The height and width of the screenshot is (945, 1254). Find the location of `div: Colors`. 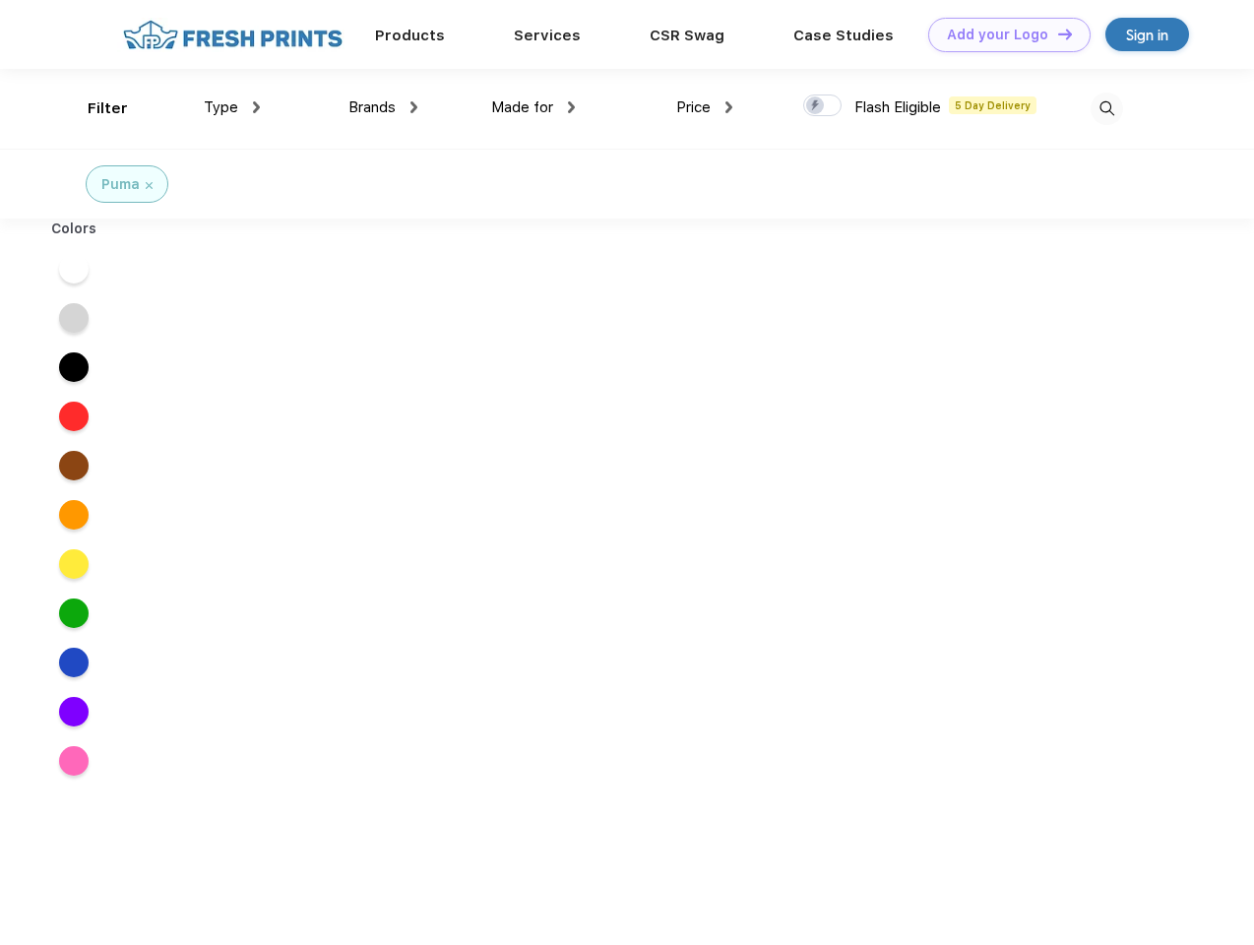

div: Colors is located at coordinates (74, 228).